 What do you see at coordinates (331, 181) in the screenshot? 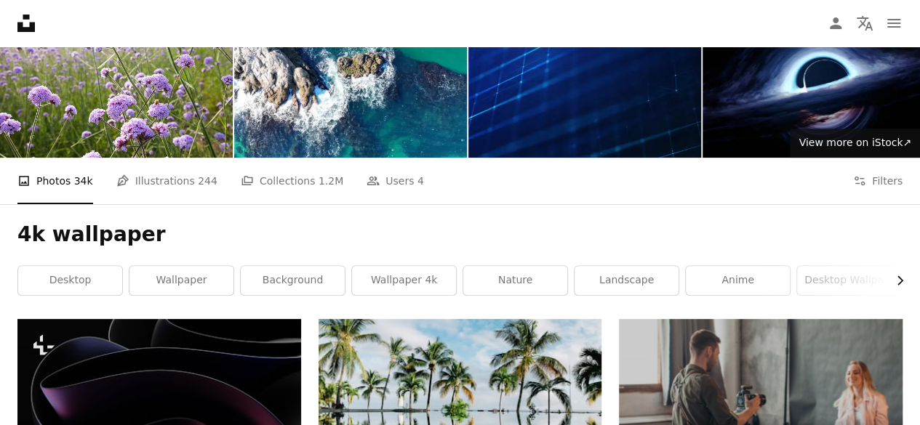
I see `span: 1.2M` at bounding box center [331, 181].